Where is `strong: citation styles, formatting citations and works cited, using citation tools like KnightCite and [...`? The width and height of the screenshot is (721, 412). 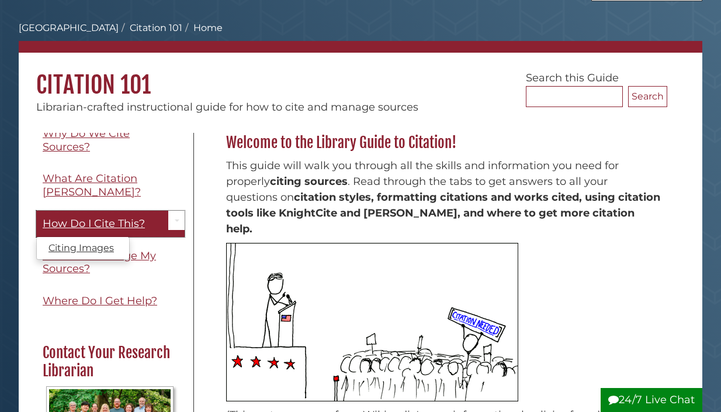
strong: citation styles, formatting citations and works cited, using citation tools like KnightCite and [... is located at coordinates (443, 213).